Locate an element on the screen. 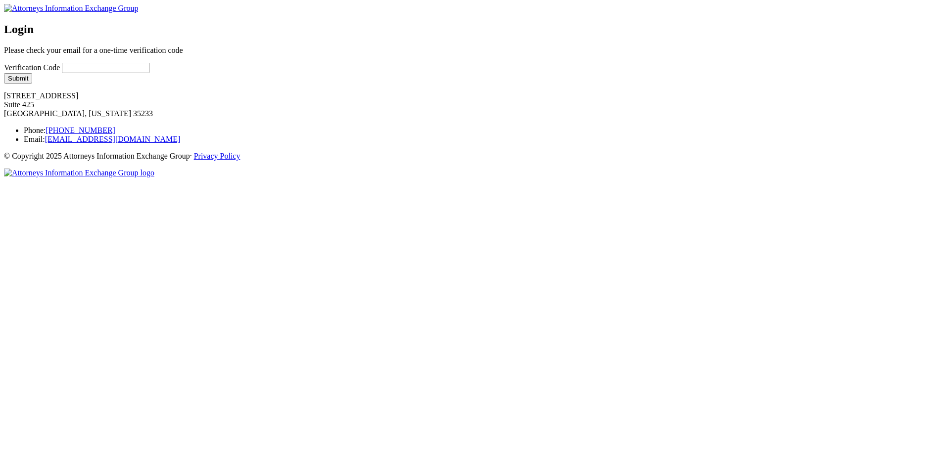 Image resolution: width=950 pixels, height=467 pixels. h2: Login is located at coordinates (475, 29).